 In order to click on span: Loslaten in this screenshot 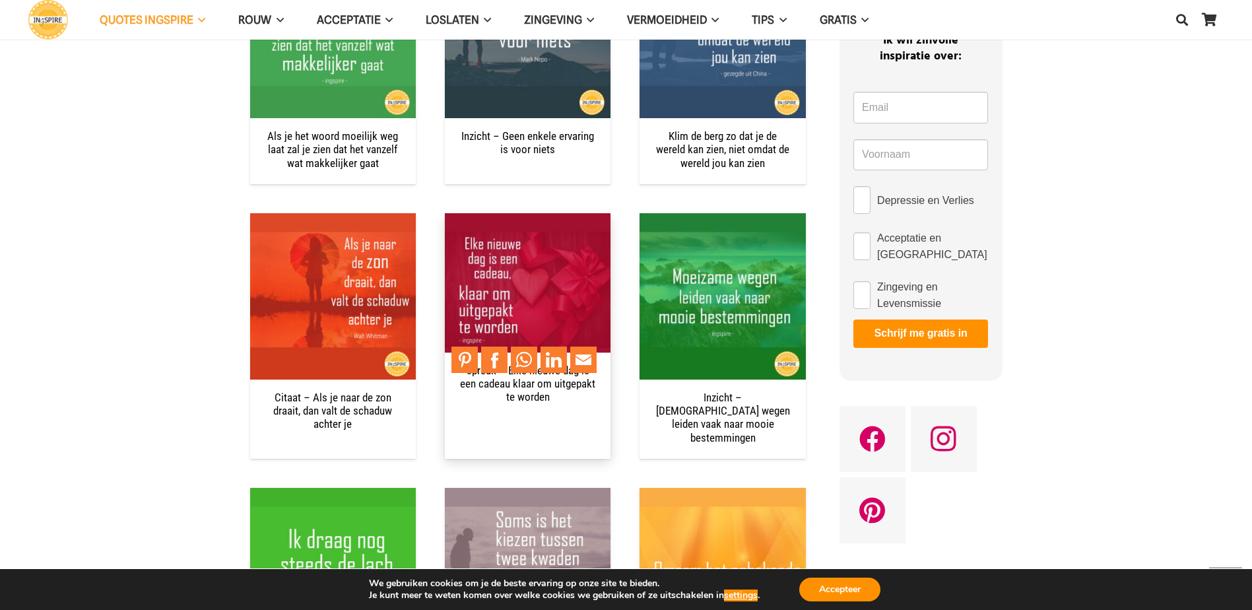, I will do `click(452, 20)`.